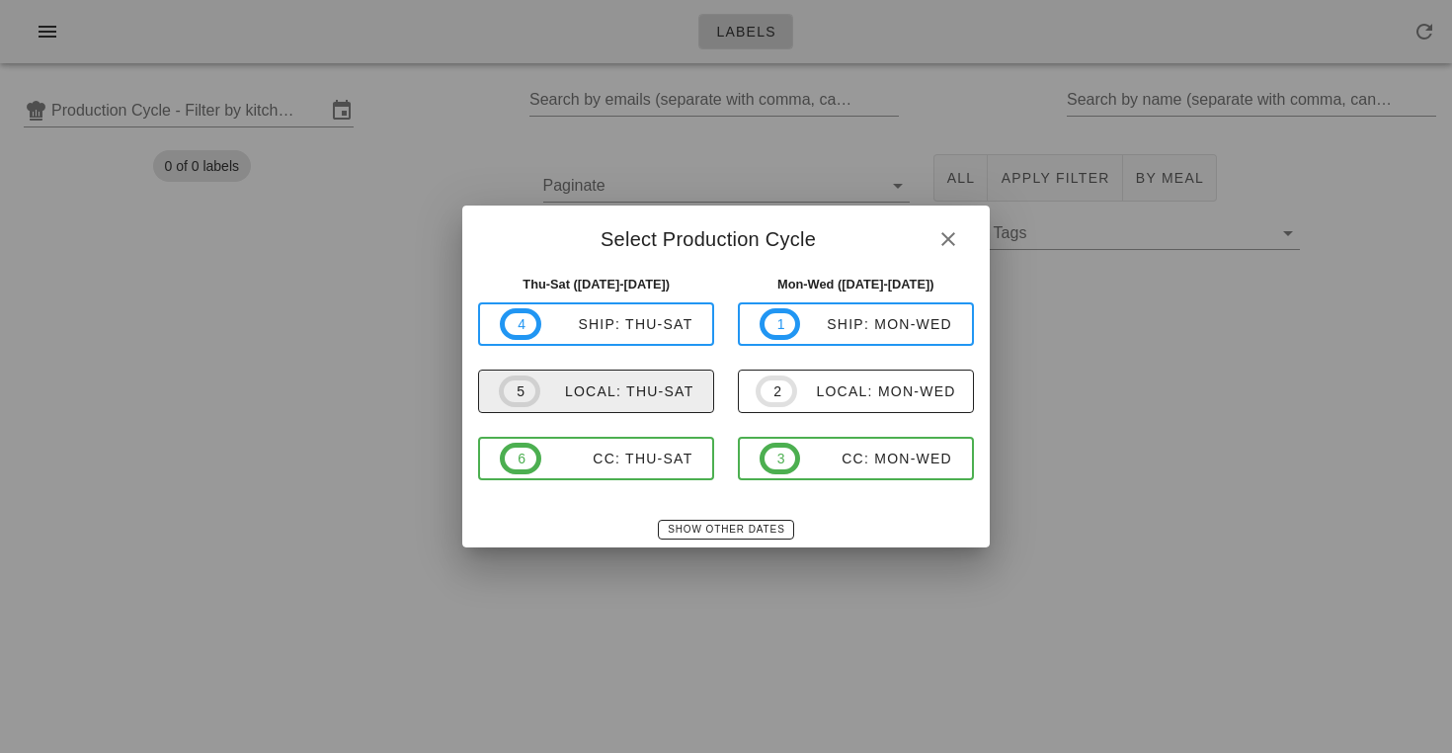  I want to click on button: 2local: Mon-Wed, so click(856, 391).